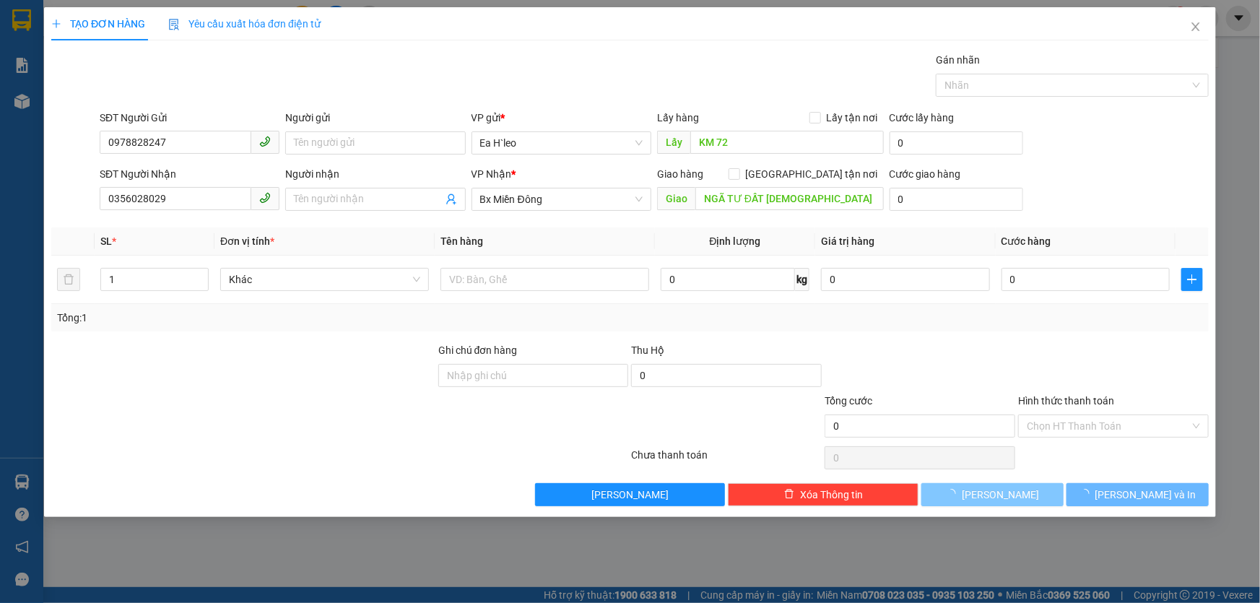 The width and height of the screenshot is (1260, 603). Describe the element at coordinates (561, 199) in the screenshot. I see `span: Bx Miền Đông` at that location.